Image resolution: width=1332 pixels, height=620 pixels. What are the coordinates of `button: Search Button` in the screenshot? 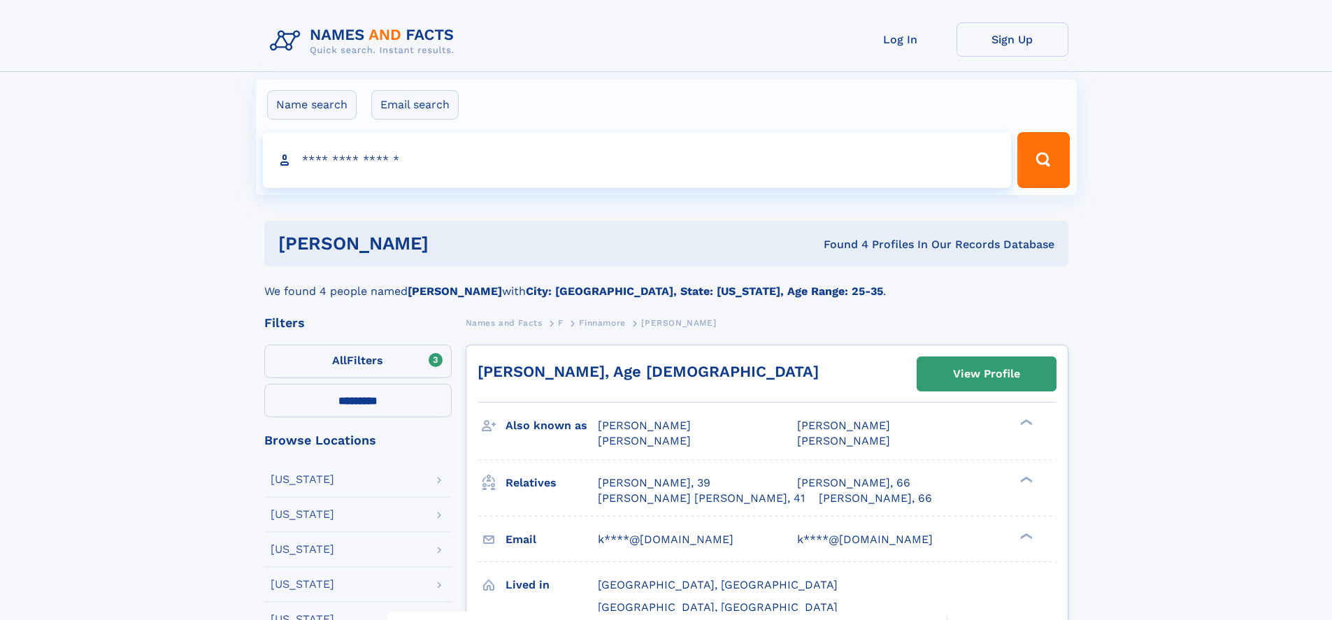 It's located at (1043, 160).